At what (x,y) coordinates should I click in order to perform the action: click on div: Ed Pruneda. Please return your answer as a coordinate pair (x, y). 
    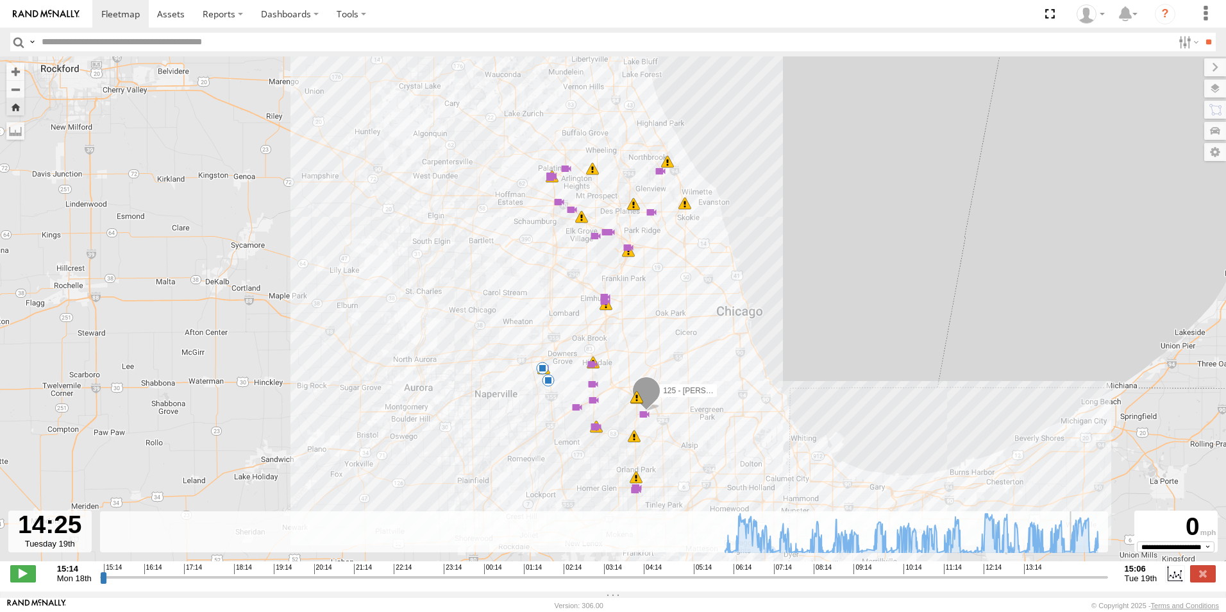
    Looking at the image, I should click on (1091, 14).